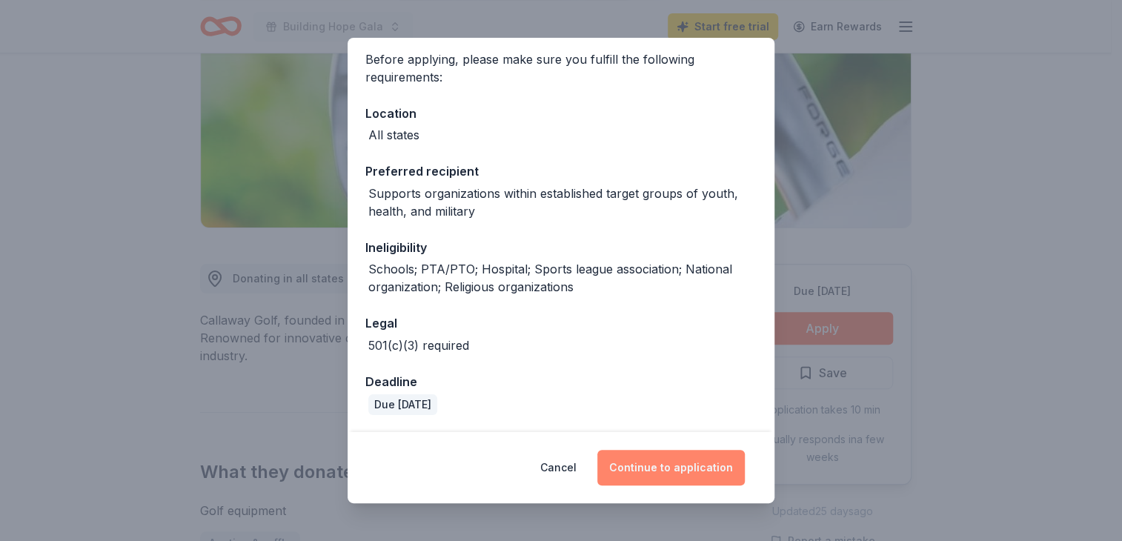 This screenshot has width=1122, height=541. What do you see at coordinates (562, 202) in the screenshot?
I see `div: Supports organizations within established target groups of youth, health, and military` at bounding box center [562, 202].